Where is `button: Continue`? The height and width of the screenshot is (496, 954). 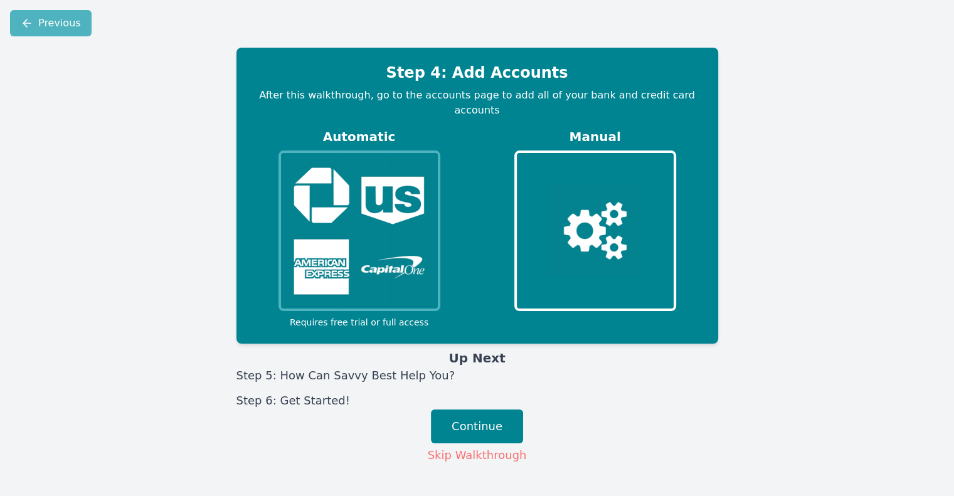
button: Continue is located at coordinates (477, 427).